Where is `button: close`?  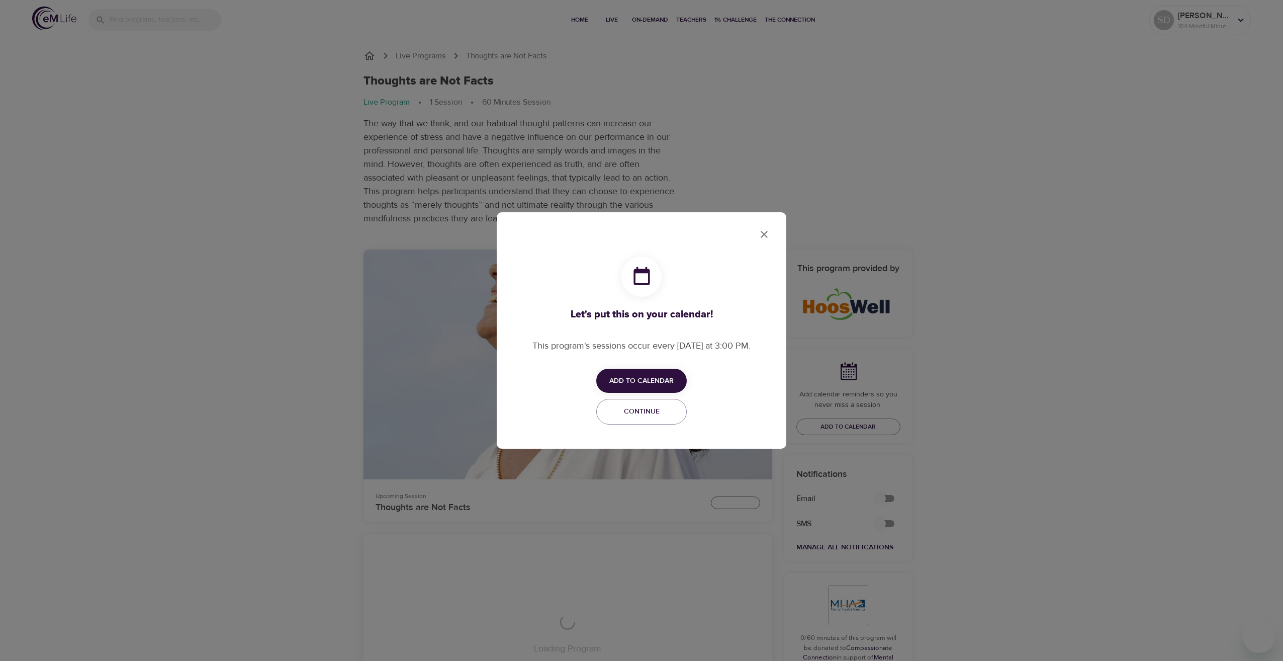
button: close is located at coordinates (764, 234).